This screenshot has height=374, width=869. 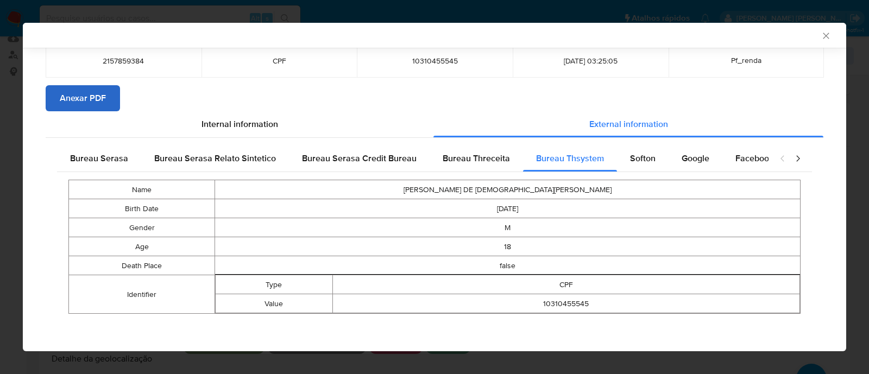 What do you see at coordinates (274, 285) in the screenshot?
I see `td: Type` at bounding box center [274, 285].